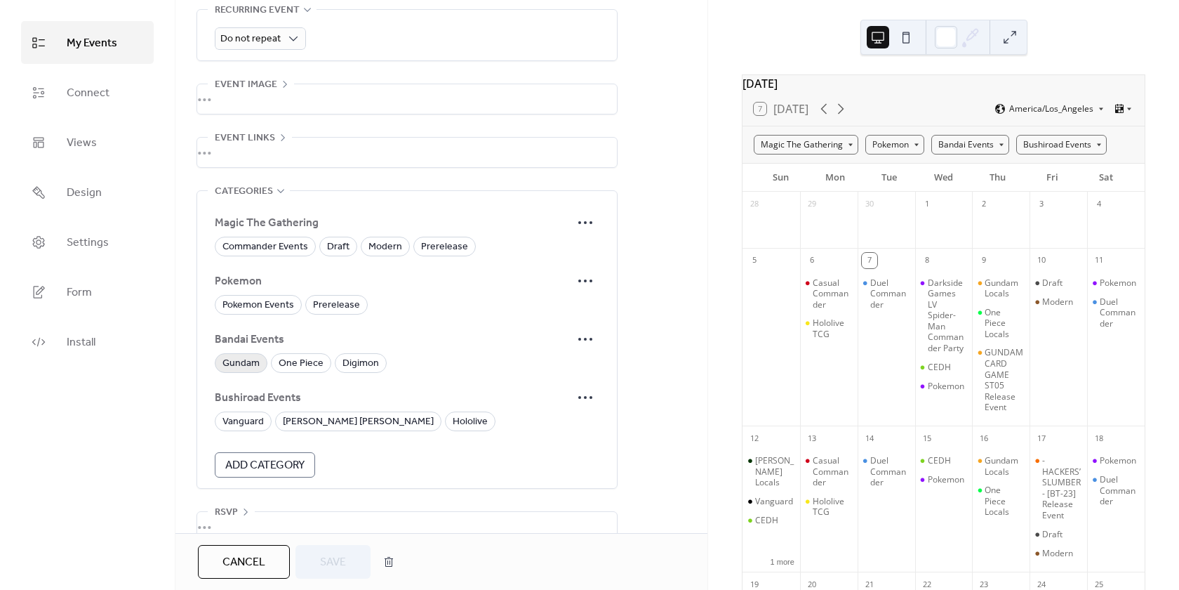 The image size is (1179, 590). I want to click on span: Hololive, so click(470, 422).